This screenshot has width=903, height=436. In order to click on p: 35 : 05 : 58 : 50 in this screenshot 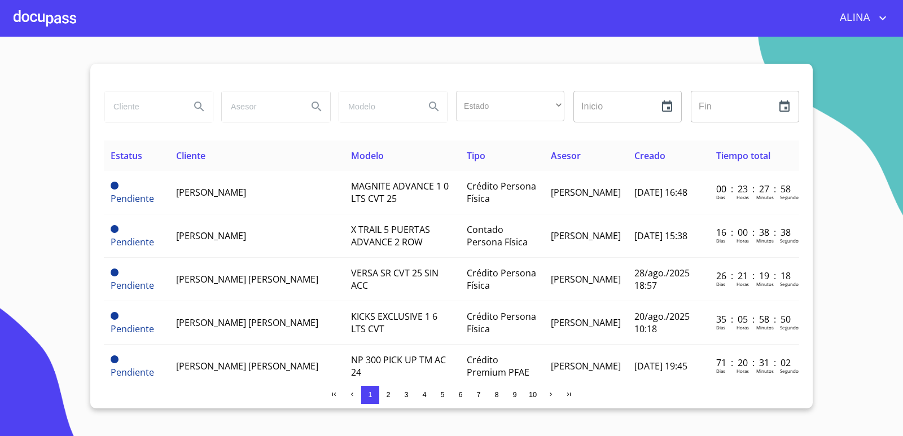, I will do `click(754, 320)`.